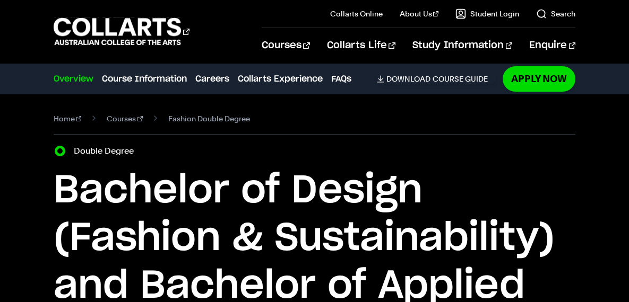 The image size is (629, 302). I want to click on a: Overview, so click(73, 79).